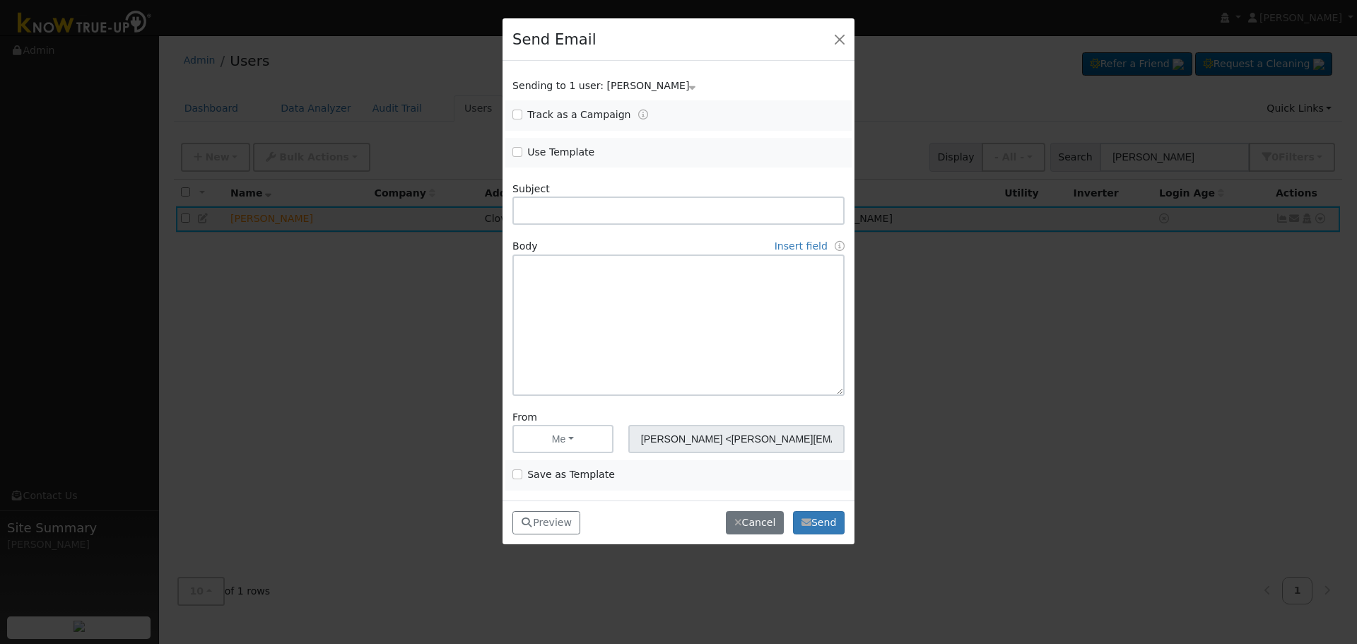  Describe the element at coordinates (517, 474) in the screenshot. I see `input: Save as Template` at that location.